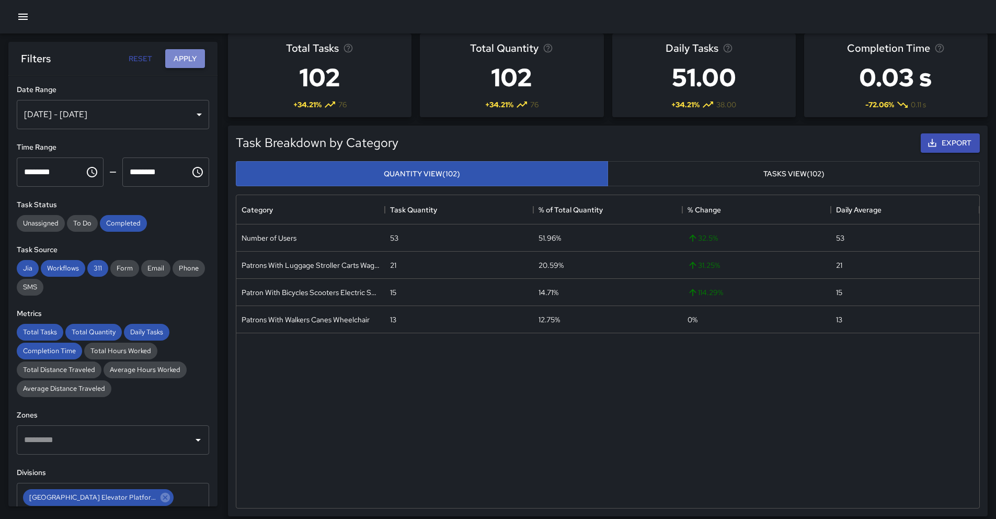  I want to click on span: Phone, so click(189, 268).